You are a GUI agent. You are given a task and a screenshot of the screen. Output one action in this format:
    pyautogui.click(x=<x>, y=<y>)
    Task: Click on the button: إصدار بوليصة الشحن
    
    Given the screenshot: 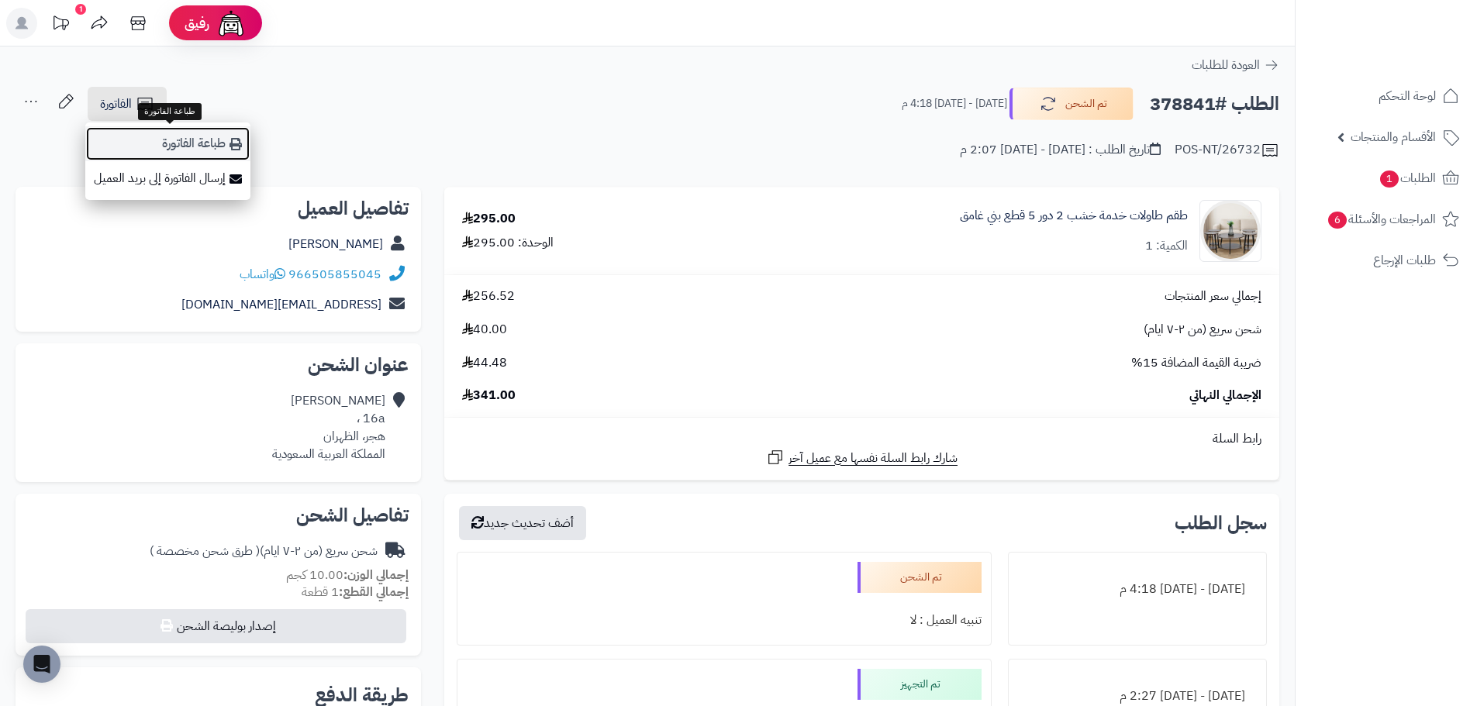 What is the action you would take?
    pyautogui.click(x=216, y=626)
    